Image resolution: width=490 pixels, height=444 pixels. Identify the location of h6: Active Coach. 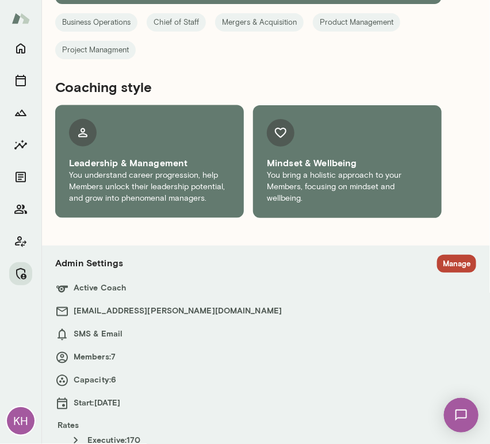
(266, 289).